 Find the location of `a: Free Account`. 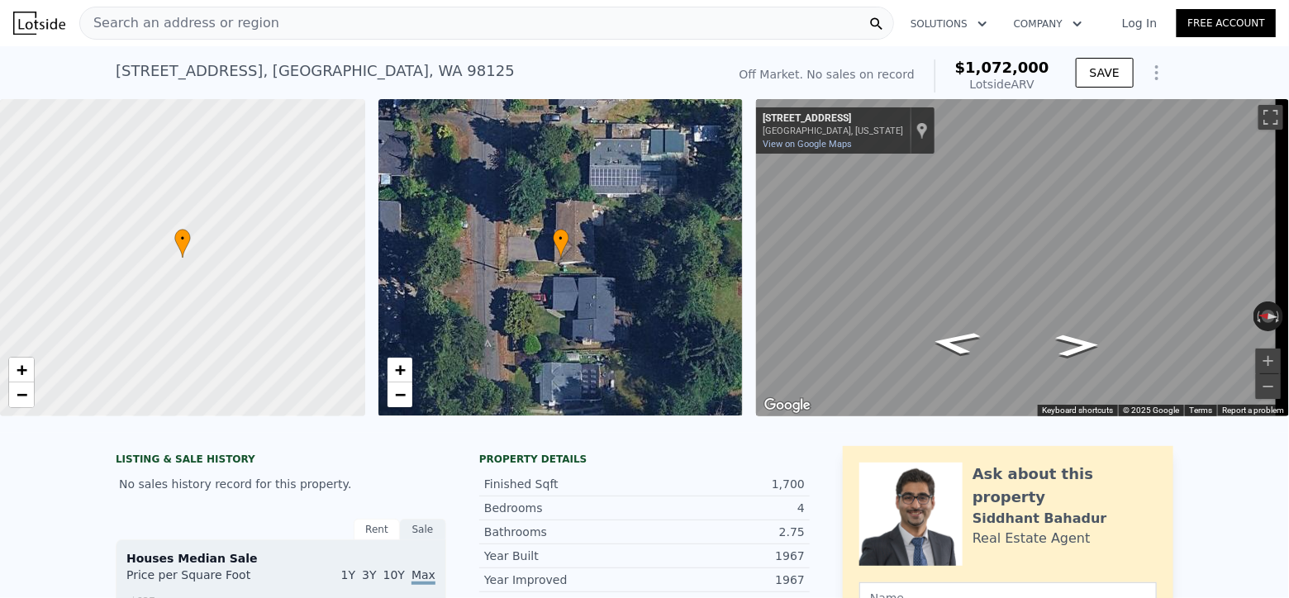

a: Free Account is located at coordinates (1227, 23).